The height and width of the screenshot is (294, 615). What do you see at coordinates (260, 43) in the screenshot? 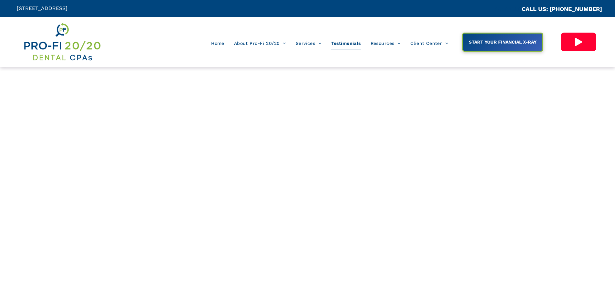
I see `a: About Pro-Fi 20/20` at bounding box center [260, 43].